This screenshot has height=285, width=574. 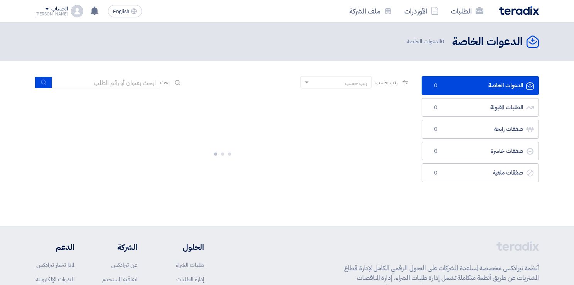 I want to click on img: profile_test.png, so click(x=77, y=11).